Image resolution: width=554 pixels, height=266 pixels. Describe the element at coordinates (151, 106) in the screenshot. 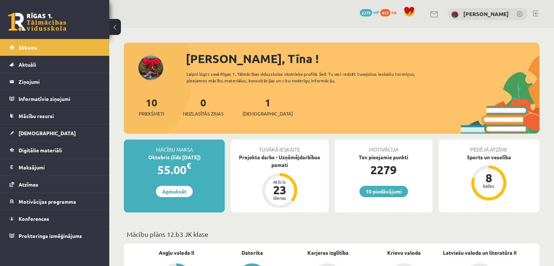

I see `a: 10Priekšmeti` at that location.